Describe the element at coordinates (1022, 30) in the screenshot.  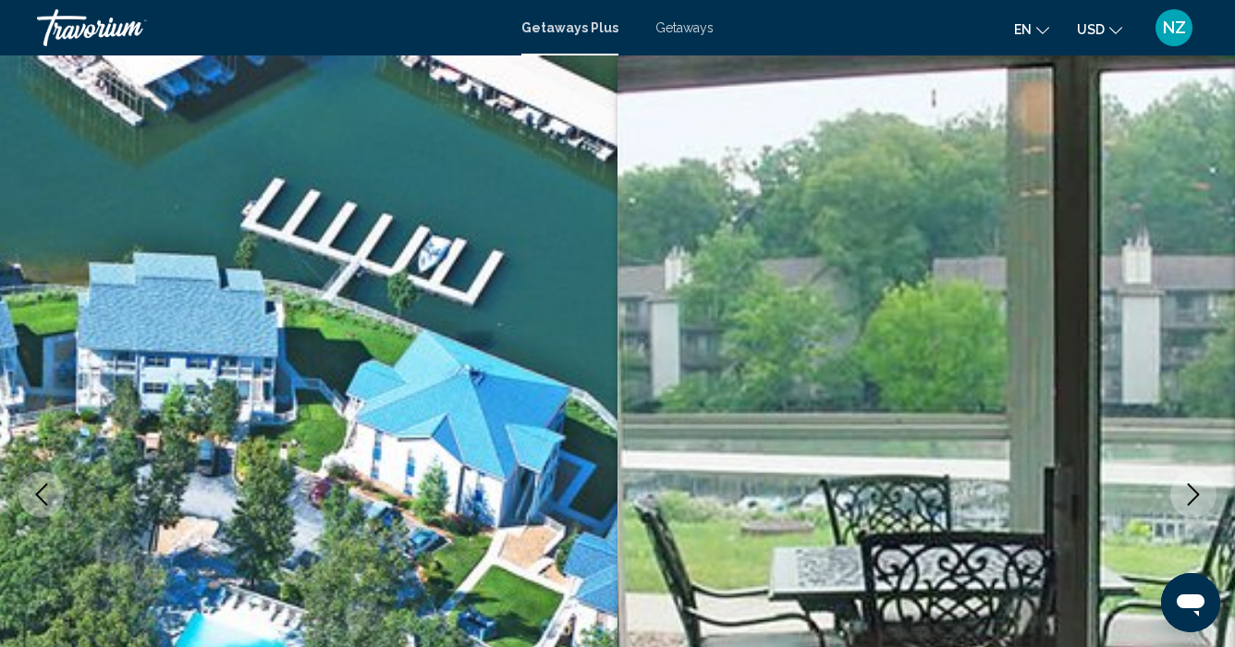
I see `span: en` at that location.